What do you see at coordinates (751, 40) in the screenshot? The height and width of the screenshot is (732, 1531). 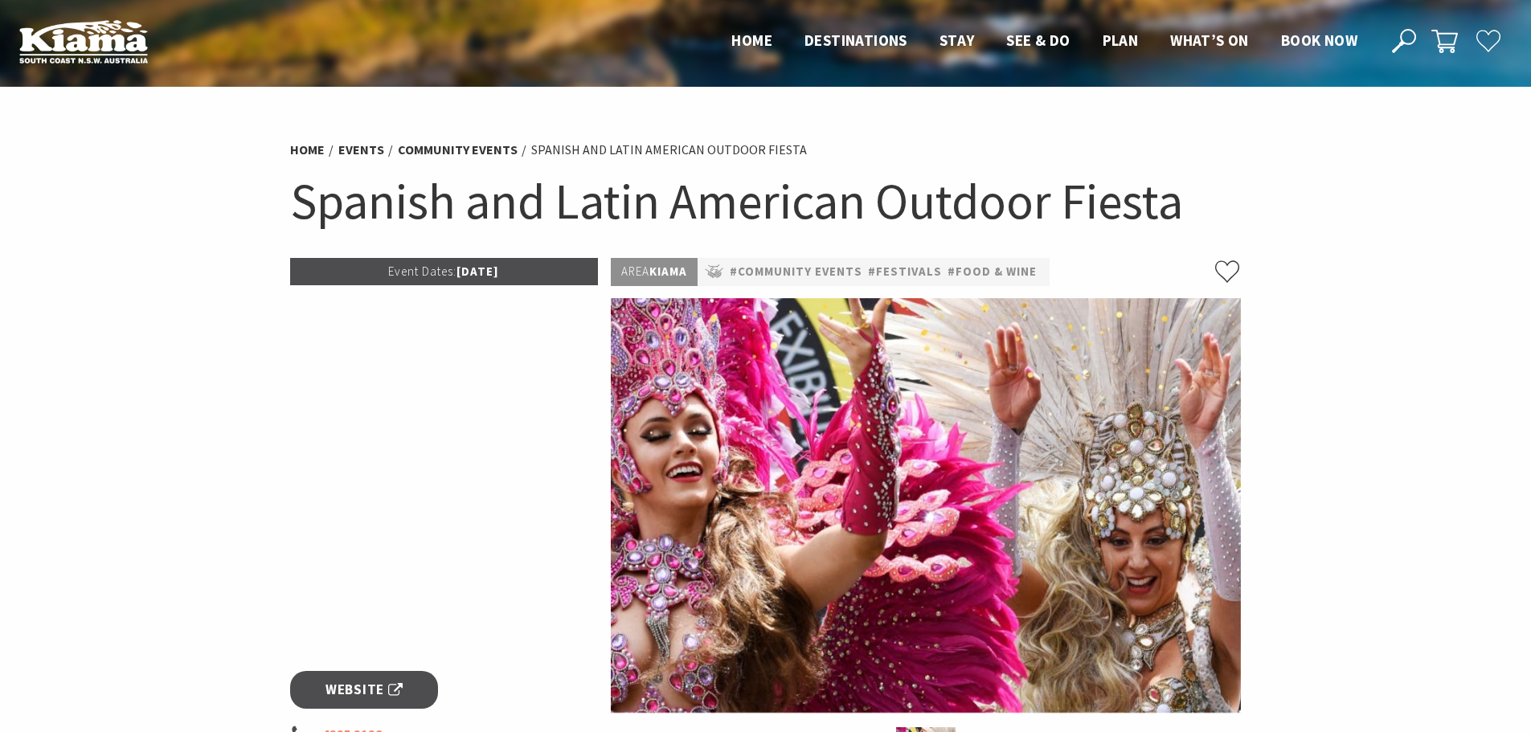 I see `span: Home` at bounding box center [751, 40].